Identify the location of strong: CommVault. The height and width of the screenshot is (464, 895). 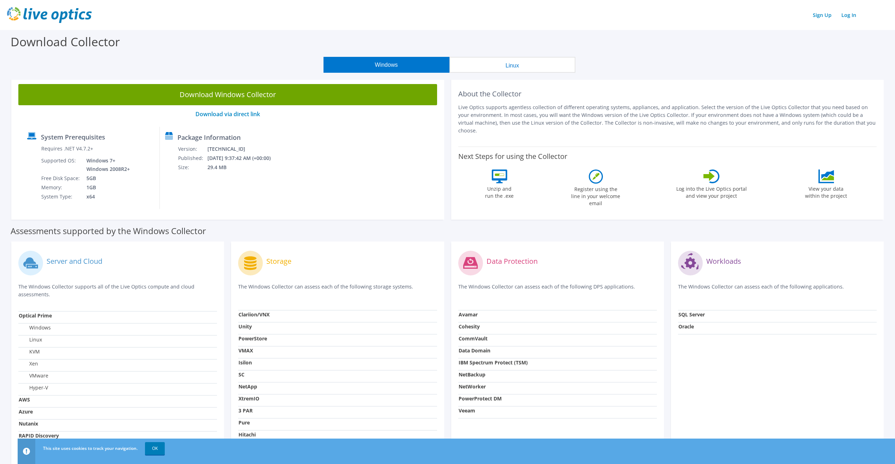
(473, 338).